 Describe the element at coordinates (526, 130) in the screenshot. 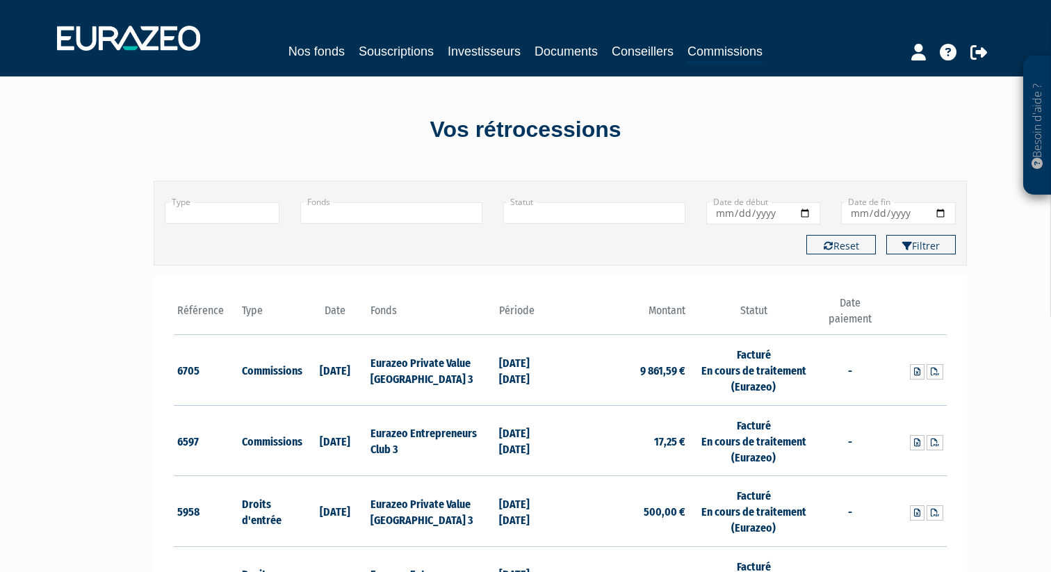

I see `div: Vos rétrocessions` at that location.